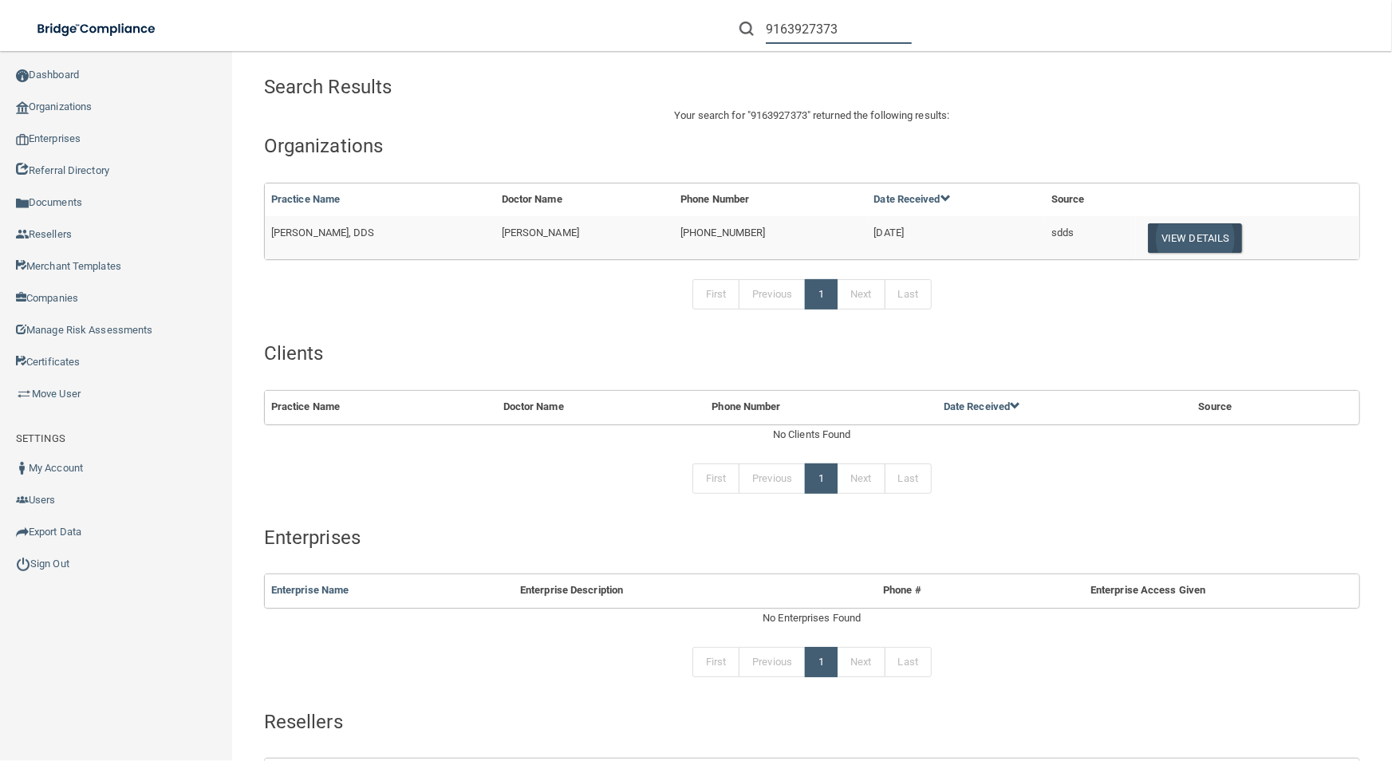  Describe the element at coordinates (22, 108) in the screenshot. I see `img: organization-icon.f8decf85.png` at that location.